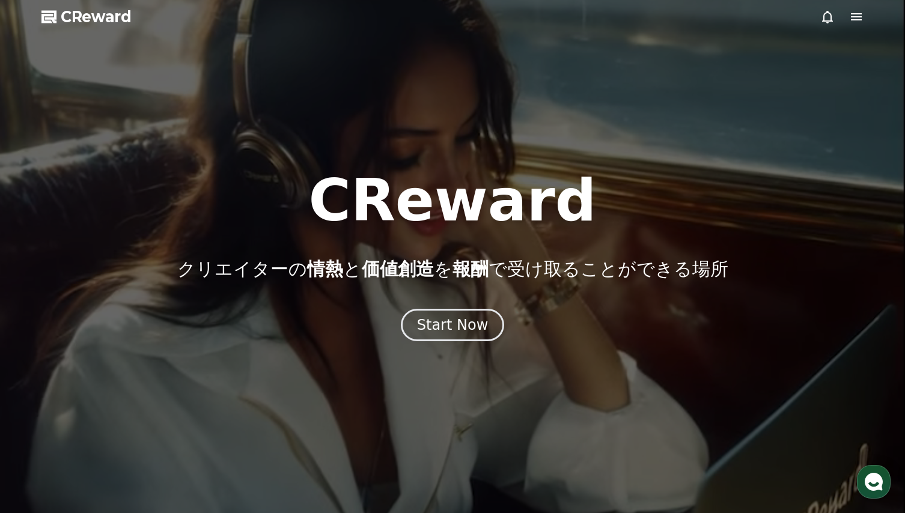 Image resolution: width=905 pixels, height=513 pixels. I want to click on span: 価値創造, so click(398, 269).